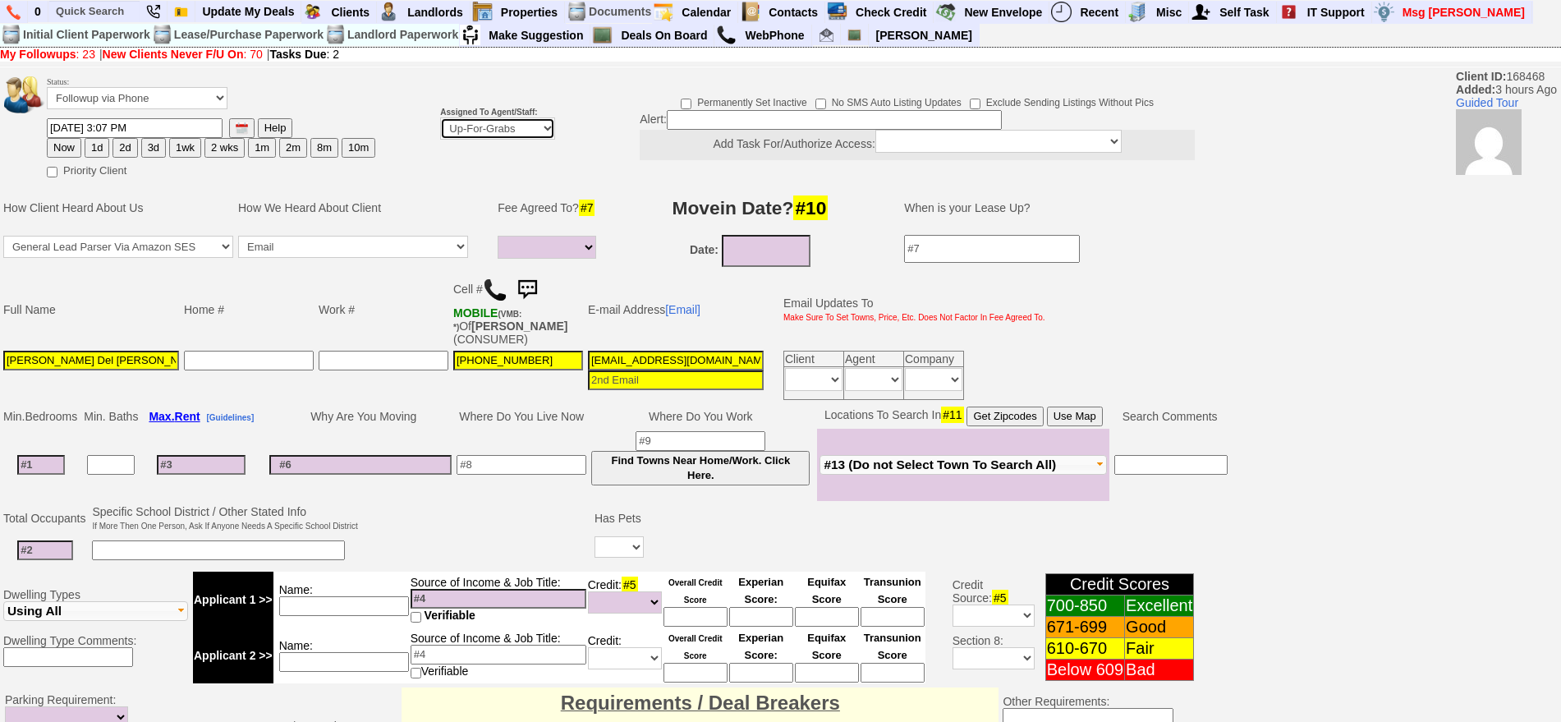 The width and height of the screenshot is (1561, 722). What do you see at coordinates (1160, 670) in the screenshot?
I see `td: Bad` at bounding box center [1160, 670].